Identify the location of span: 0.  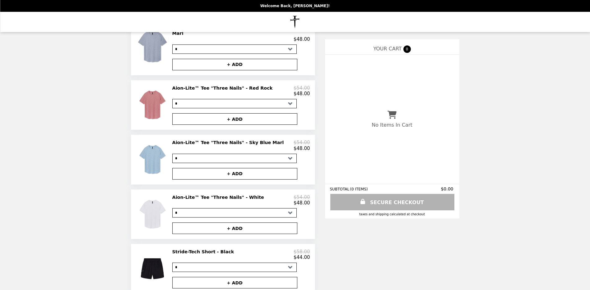
(407, 49).